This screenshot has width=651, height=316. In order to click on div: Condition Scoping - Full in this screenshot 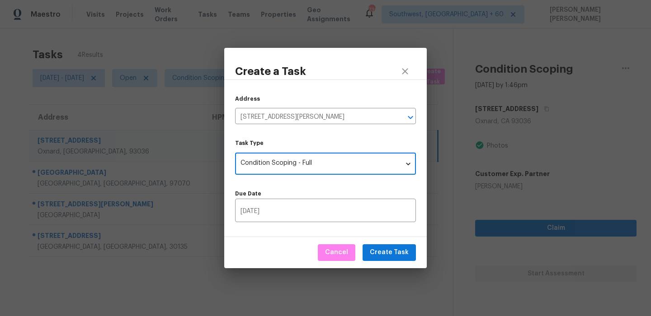, I will do `click(326, 164)`.